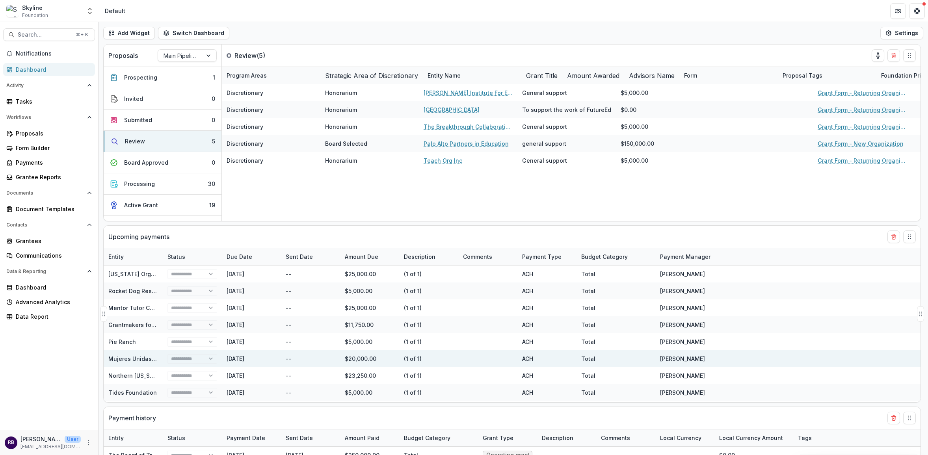 The width and height of the screenshot is (928, 455). Describe the element at coordinates (507, 438) in the screenshot. I see `div: Grant Type` at that location.